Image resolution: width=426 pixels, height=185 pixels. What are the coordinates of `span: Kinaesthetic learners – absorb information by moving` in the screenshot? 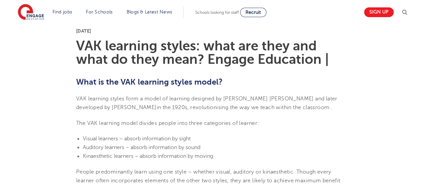 It's located at (148, 157).